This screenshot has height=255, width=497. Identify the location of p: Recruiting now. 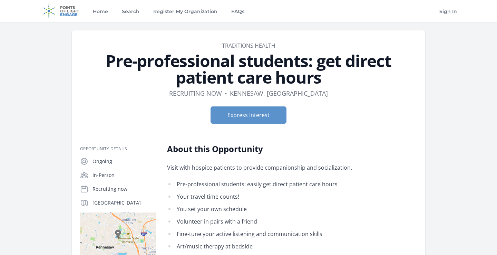
(124, 189).